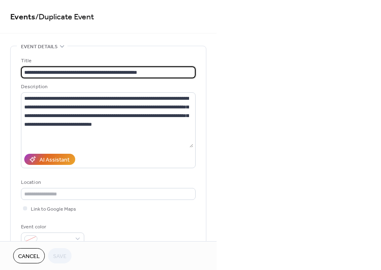  Describe the element at coordinates (29, 255) in the screenshot. I see `button: Cancel` at that location.